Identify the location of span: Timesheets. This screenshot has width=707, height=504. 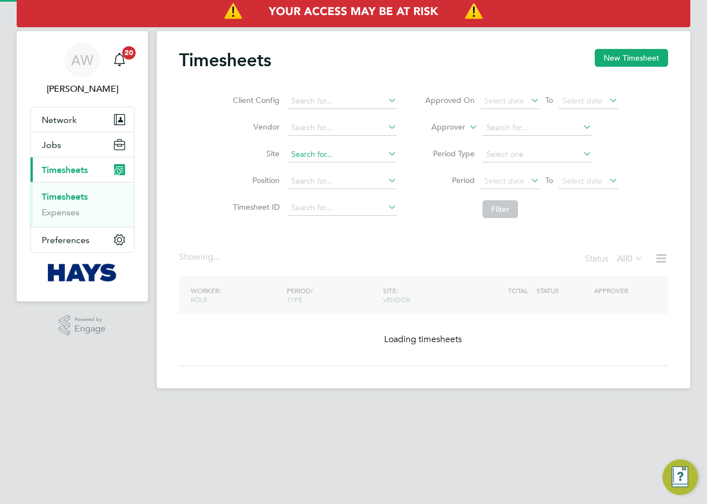
(65, 170).